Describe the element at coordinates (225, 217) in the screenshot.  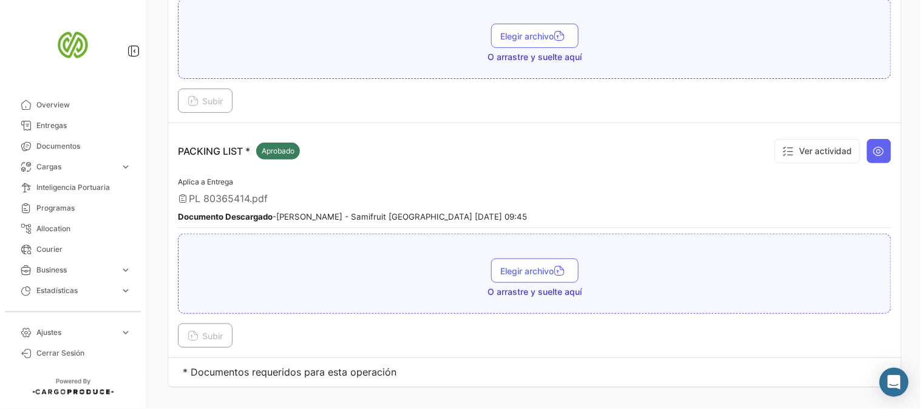
I see `b: Documento Descargado` at that location.